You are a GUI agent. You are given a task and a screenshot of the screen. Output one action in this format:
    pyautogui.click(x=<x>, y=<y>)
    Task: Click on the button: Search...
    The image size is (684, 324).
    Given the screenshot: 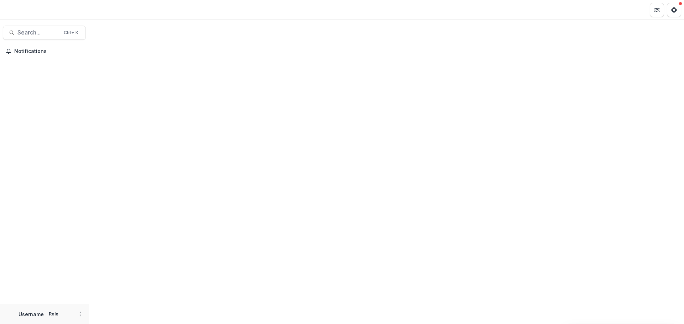 What is the action you would take?
    pyautogui.click(x=44, y=33)
    